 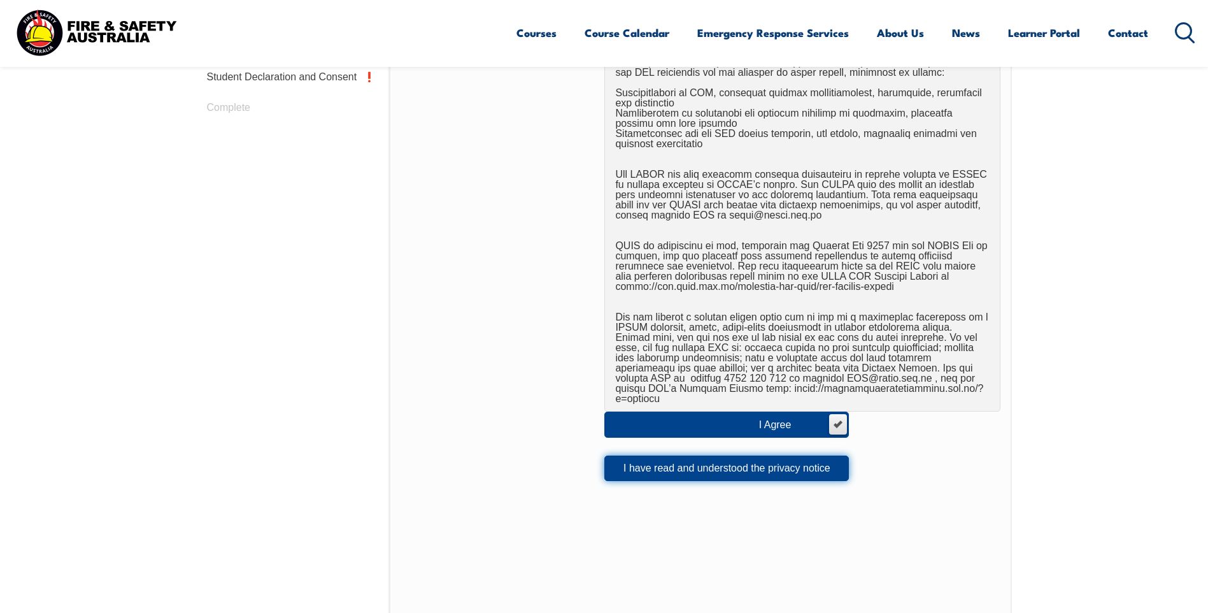 What do you see at coordinates (773, 32) in the screenshot?
I see `a: Emergency Response Services` at bounding box center [773, 32].